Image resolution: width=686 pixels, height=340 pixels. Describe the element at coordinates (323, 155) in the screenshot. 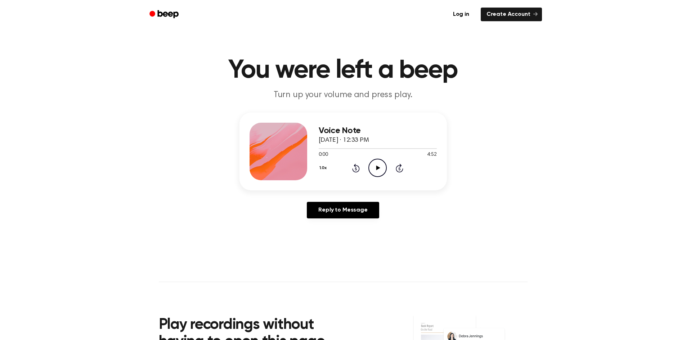

I see `span: 0:00` at that location.